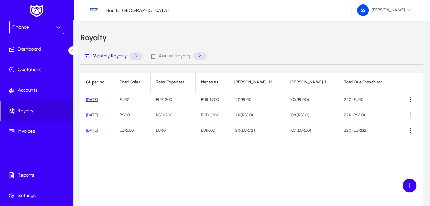 This screenshot has height=206, width=430. What do you see at coordinates (360, 130) in the screenshot?
I see `ui-money-value: EUR 132` at bounding box center [360, 130].